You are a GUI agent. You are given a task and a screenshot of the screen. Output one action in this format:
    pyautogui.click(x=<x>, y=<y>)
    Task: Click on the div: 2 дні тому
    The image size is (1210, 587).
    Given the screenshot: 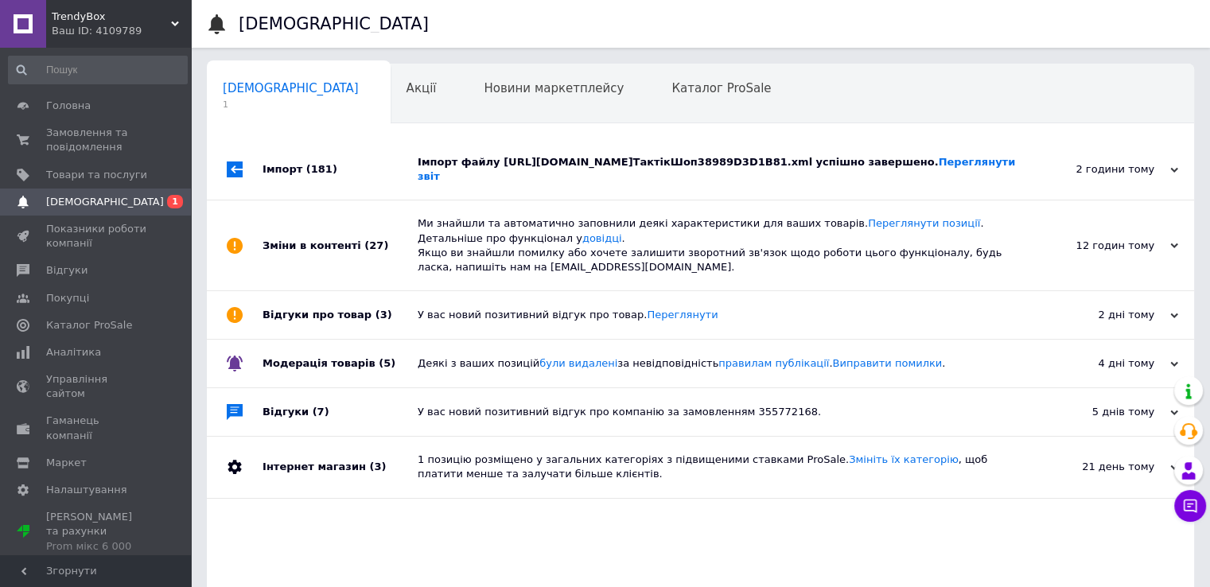 What is the action you would take?
    pyautogui.click(x=1099, y=315)
    